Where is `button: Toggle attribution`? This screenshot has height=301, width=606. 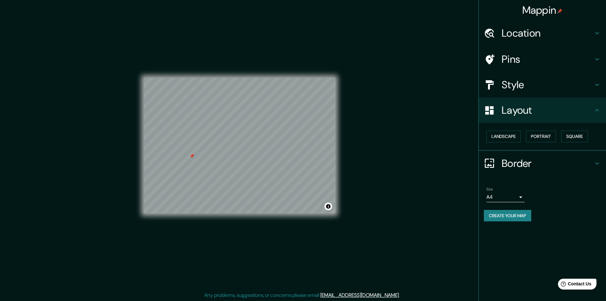 button: Toggle attribution is located at coordinates (328, 206).